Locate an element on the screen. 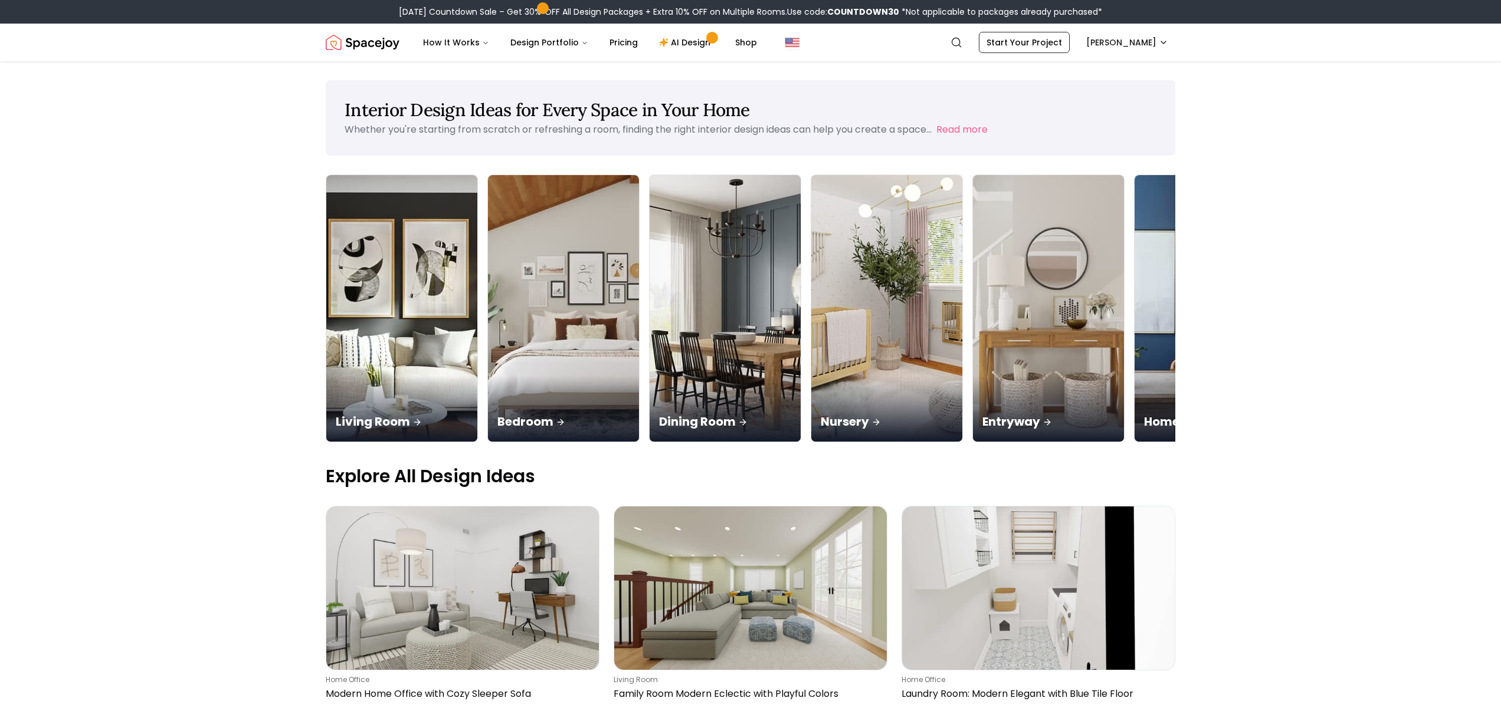 The height and width of the screenshot is (711, 1501). a: EntrywayEntryway is located at coordinates (1048, 309).